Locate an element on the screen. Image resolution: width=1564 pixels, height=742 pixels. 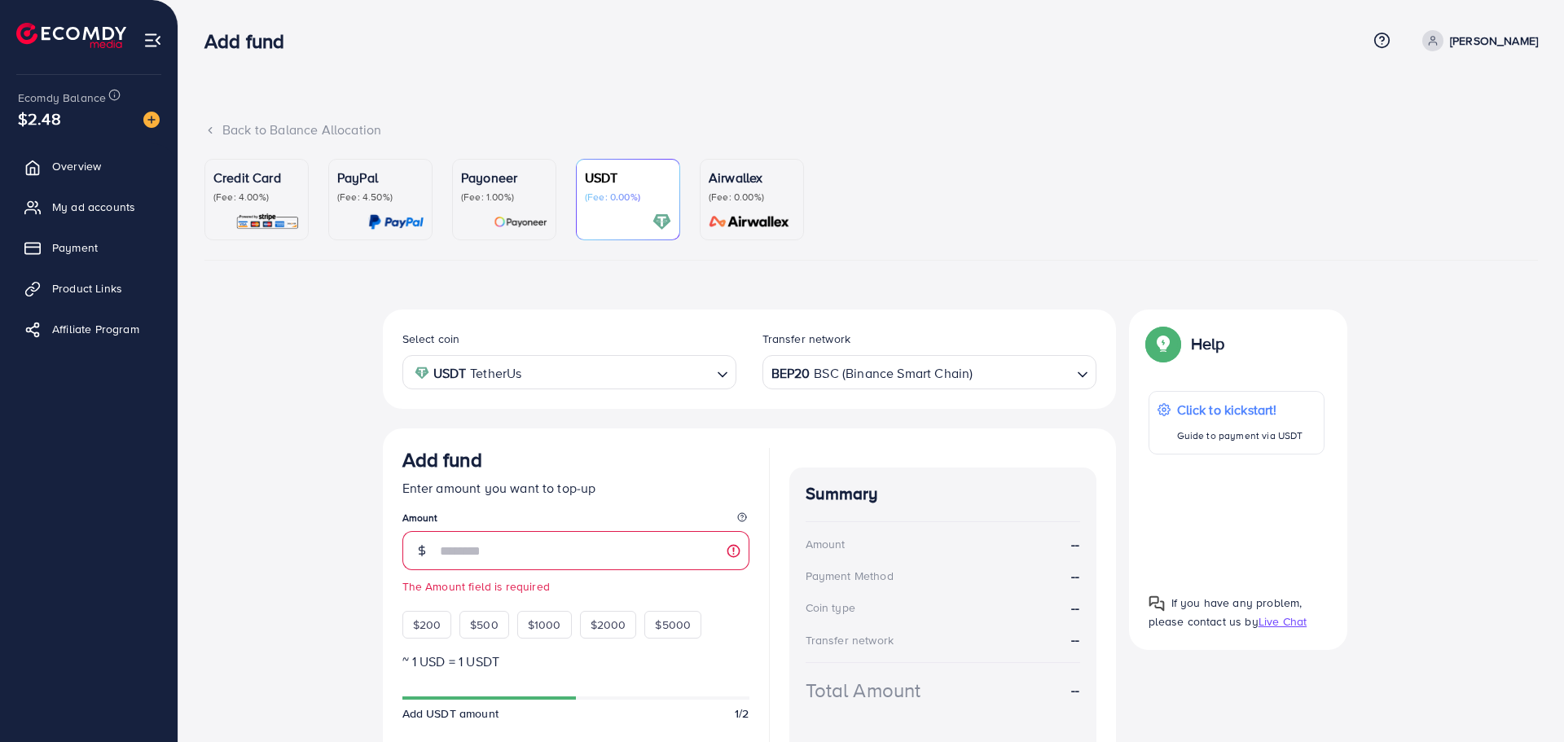
span: Product Links is located at coordinates (87, 288).